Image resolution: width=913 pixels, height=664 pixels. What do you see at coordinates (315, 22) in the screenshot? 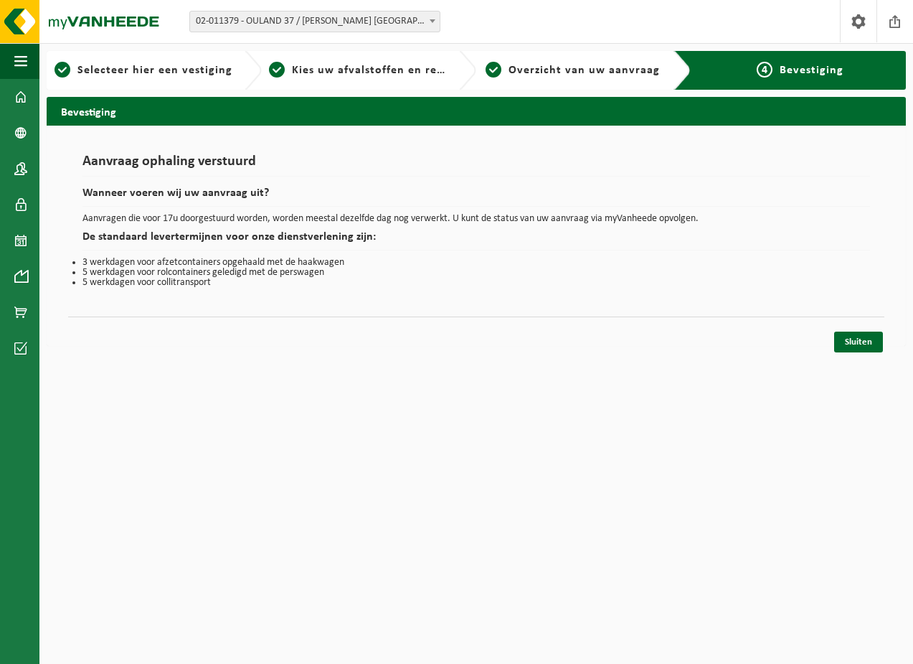
I see `span: 02-011379 - OULAND 37 / C. STEINWEG BELGIUM NV - ANTWERPEN` at bounding box center [315, 22].